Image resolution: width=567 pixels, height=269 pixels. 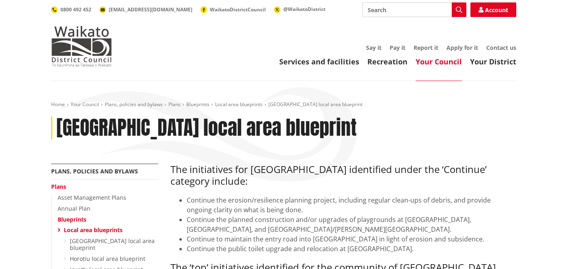 What do you see at coordinates (233, 9) in the screenshot?
I see `a: WaikatoDistrictCouncil` at bounding box center [233, 9].